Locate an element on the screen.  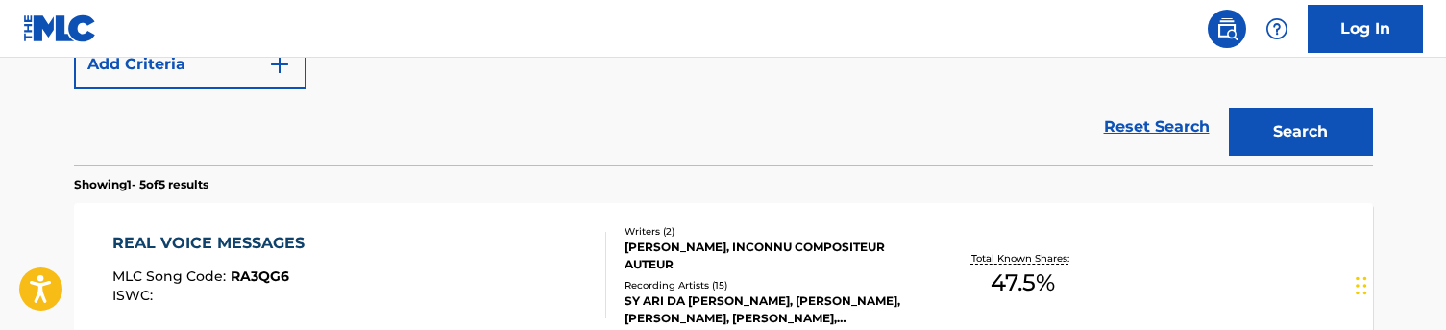
img: search is located at coordinates (1227, 29).